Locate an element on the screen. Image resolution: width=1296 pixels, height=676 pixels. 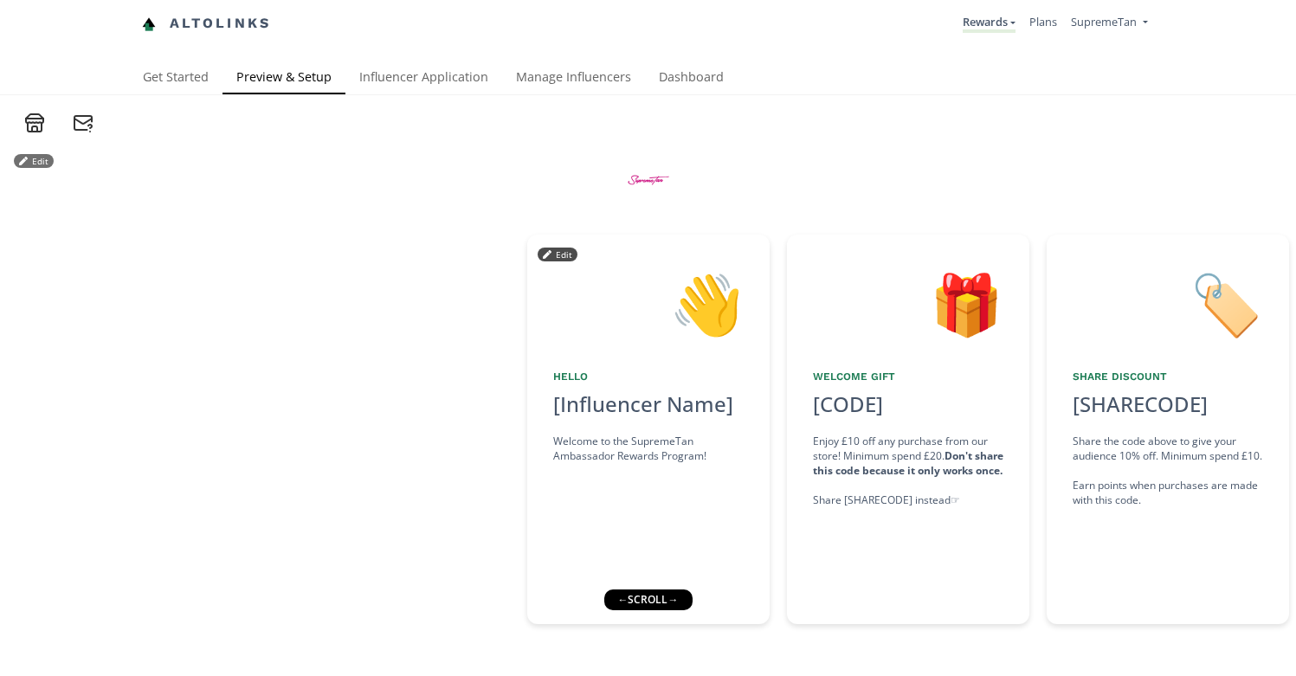
a: Influencer Application is located at coordinates (423, 79).